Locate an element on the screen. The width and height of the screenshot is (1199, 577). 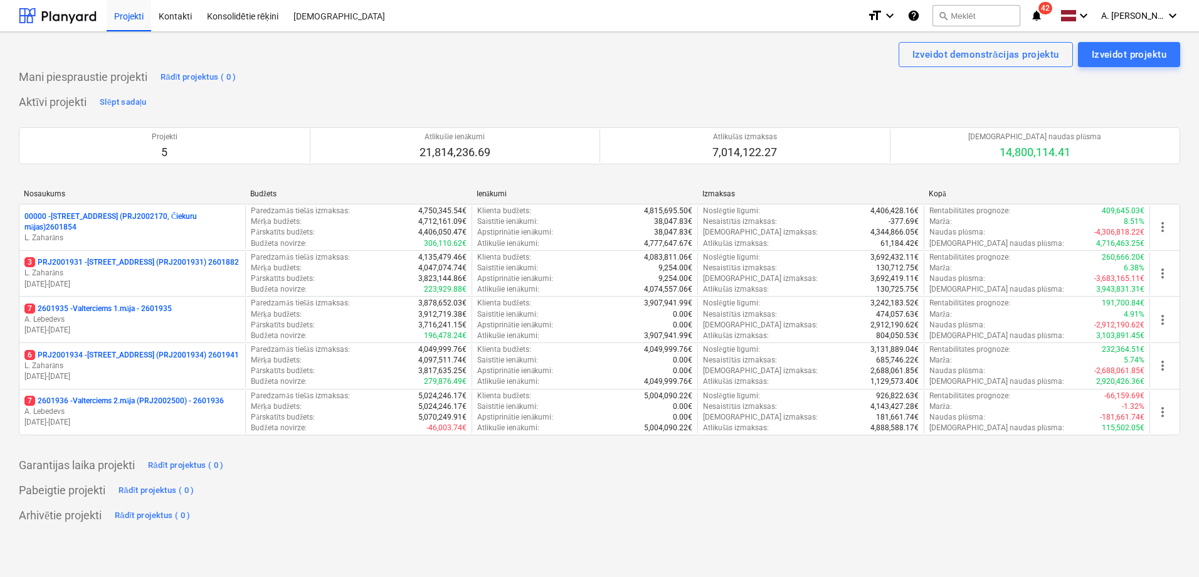
p: Garantijas laika projekti is located at coordinates (77, 465).